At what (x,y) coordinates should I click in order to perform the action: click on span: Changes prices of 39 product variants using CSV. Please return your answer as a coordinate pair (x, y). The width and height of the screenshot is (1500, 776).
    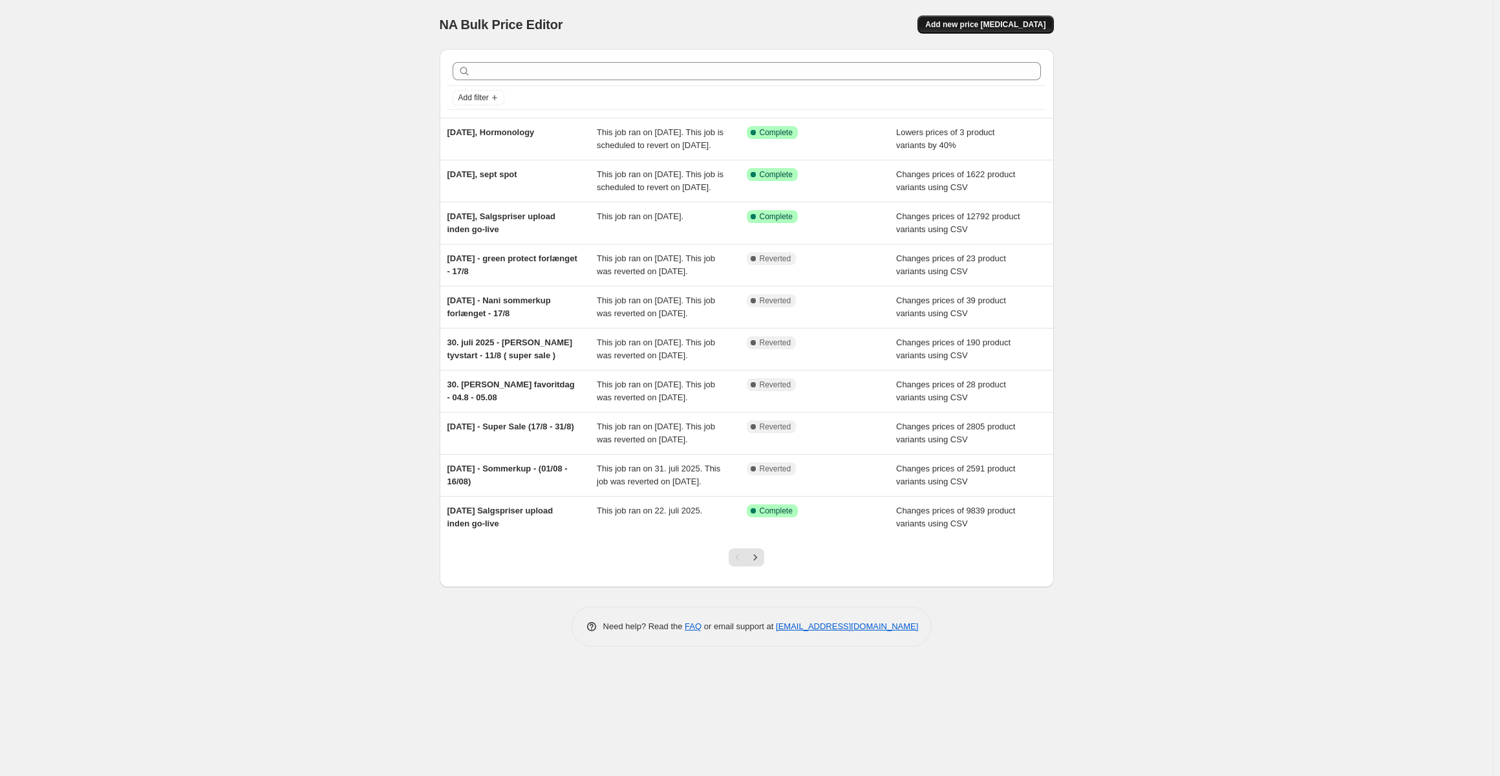
    Looking at the image, I should click on (951, 306).